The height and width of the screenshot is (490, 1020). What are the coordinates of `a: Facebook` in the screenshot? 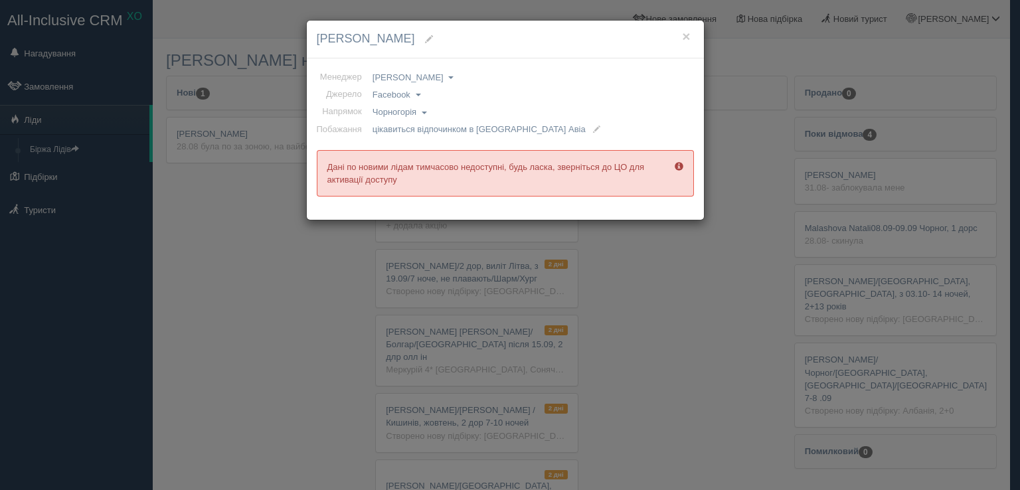 It's located at (397, 95).